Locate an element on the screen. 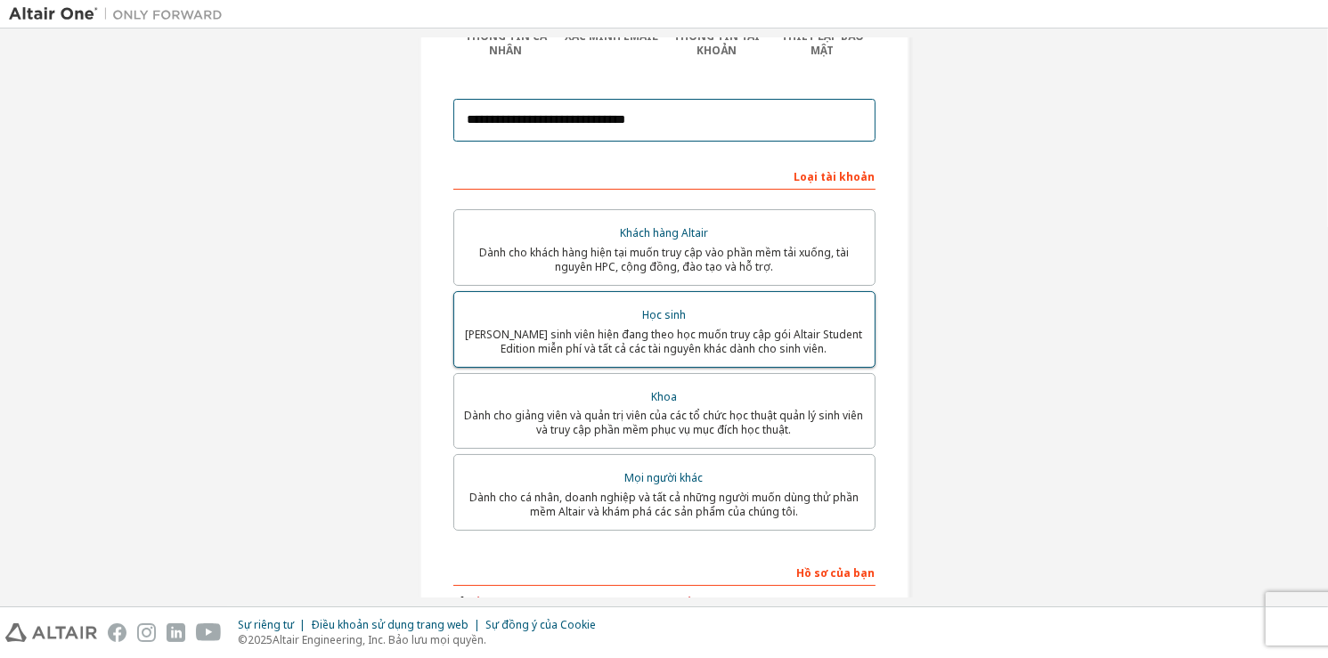 The image size is (1328, 658). img: youtube.svg is located at coordinates (208, 632).